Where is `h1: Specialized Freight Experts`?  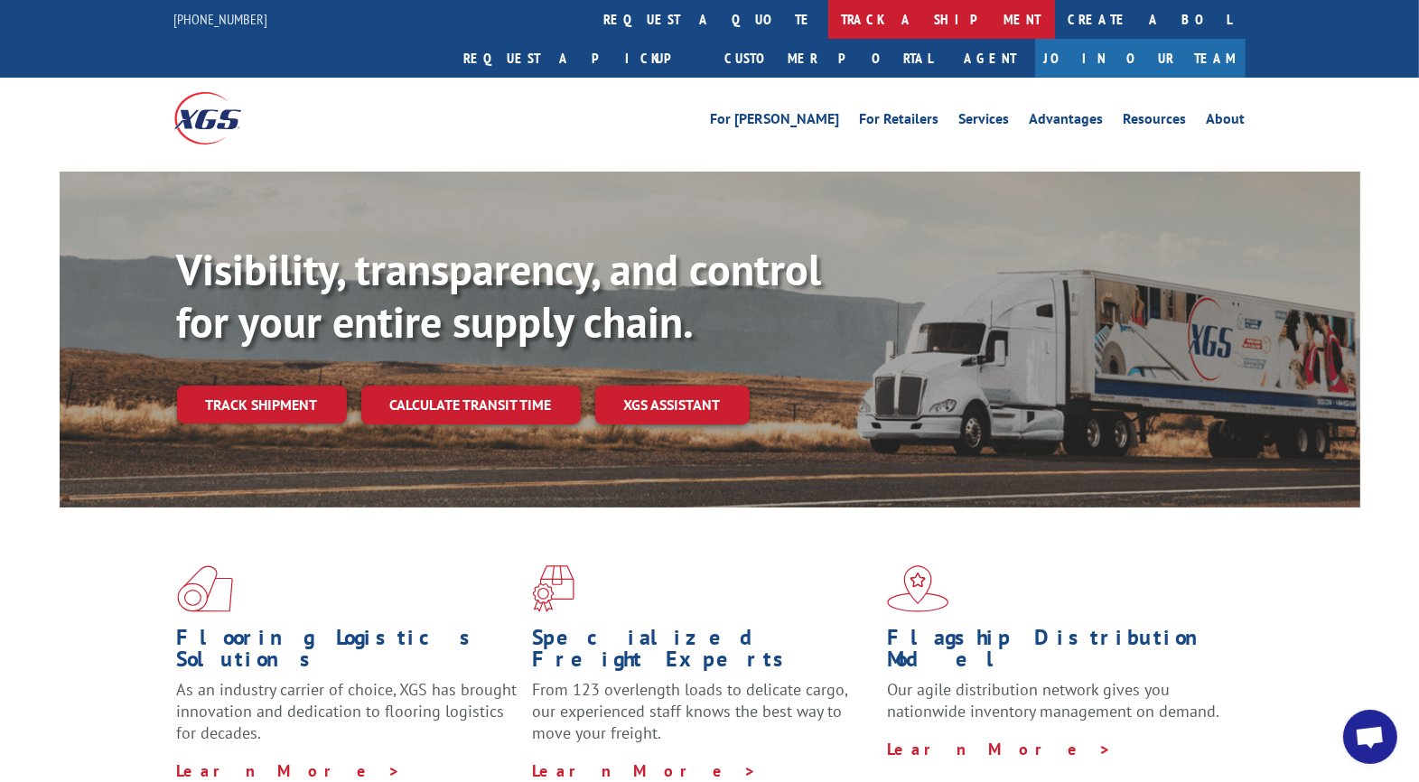
h1: Specialized Freight Experts is located at coordinates (703, 653).